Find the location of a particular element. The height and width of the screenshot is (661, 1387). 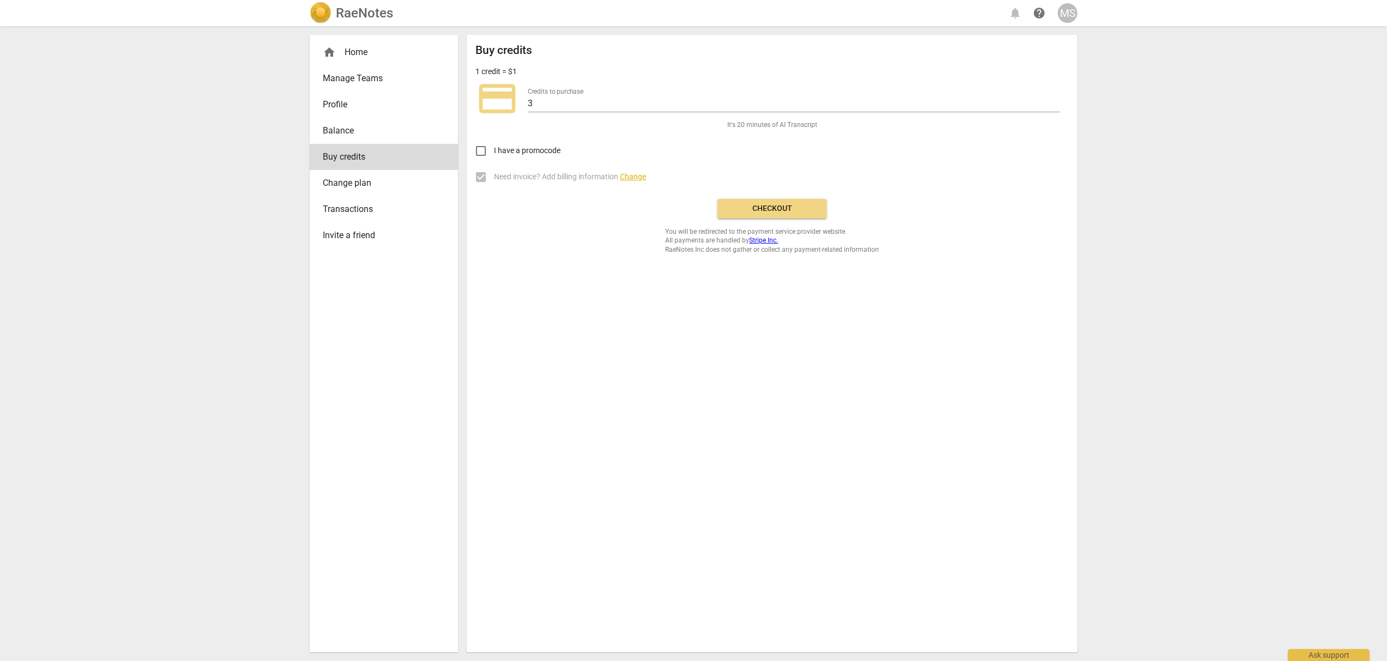

span: Manage Teams is located at coordinates (380, 79).